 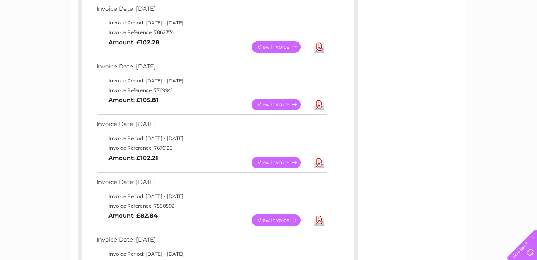 What do you see at coordinates (414, 9) in the screenshot?
I see `span: 0333 014 3131` at bounding box center [414, 9].